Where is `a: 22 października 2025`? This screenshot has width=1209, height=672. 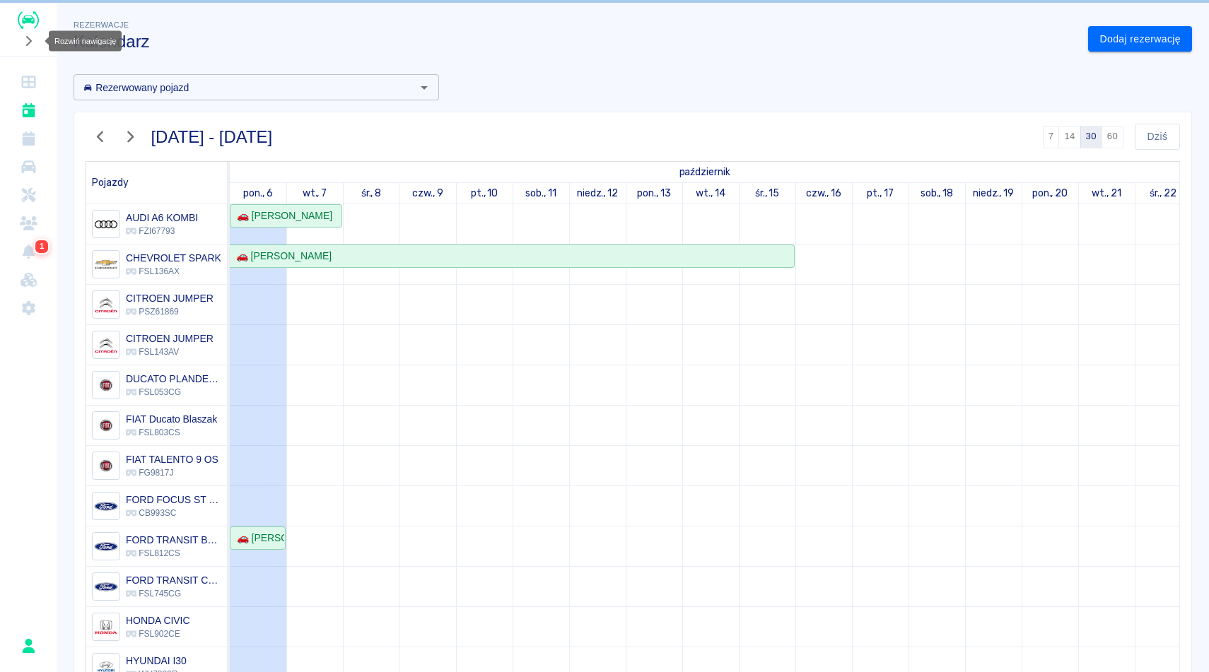 a: 22 października 2025 is located at coordinates (1163, 193).